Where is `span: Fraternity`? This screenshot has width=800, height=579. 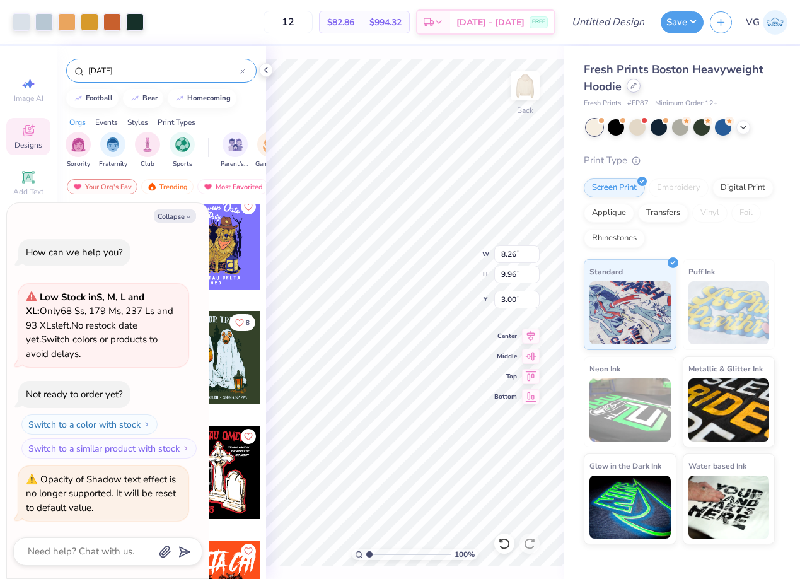
span: Fraternity is located at coordinates (113, 164).